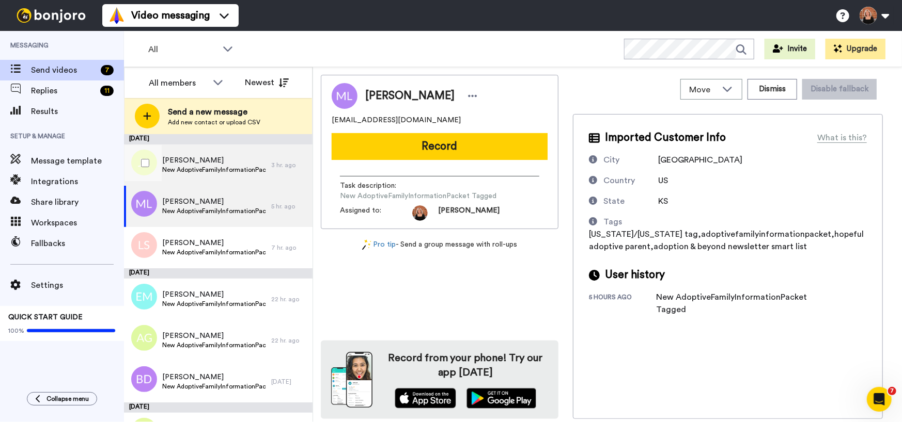 Image resolution: width=902 pixels, height=422 pixels. I want to click on img: bj-logo-header-white.svg, so click(51, 15).